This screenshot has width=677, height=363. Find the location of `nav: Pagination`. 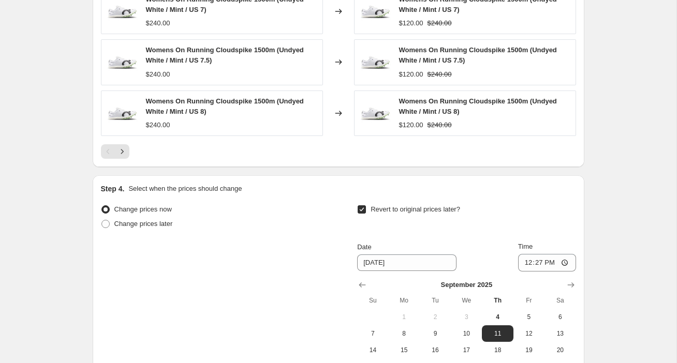

nav: Pagination is located at coordinates (115, 152).